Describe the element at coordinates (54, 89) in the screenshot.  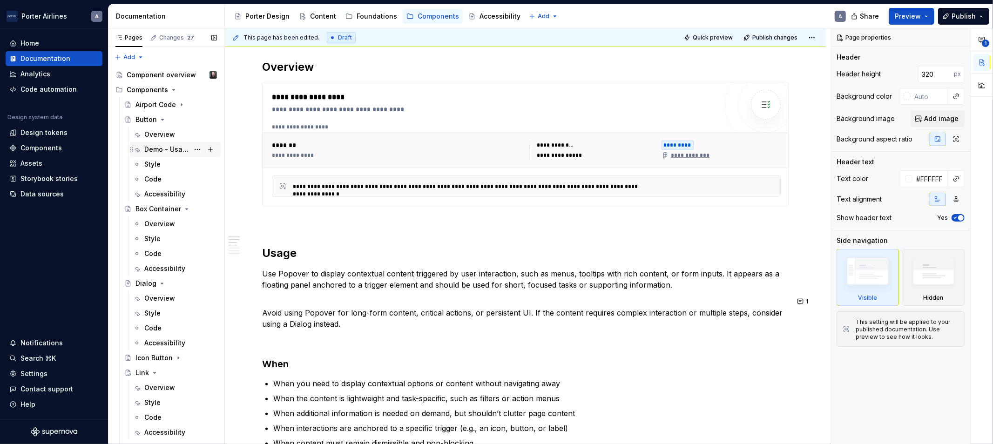
I see `a: Code automation` at that location.